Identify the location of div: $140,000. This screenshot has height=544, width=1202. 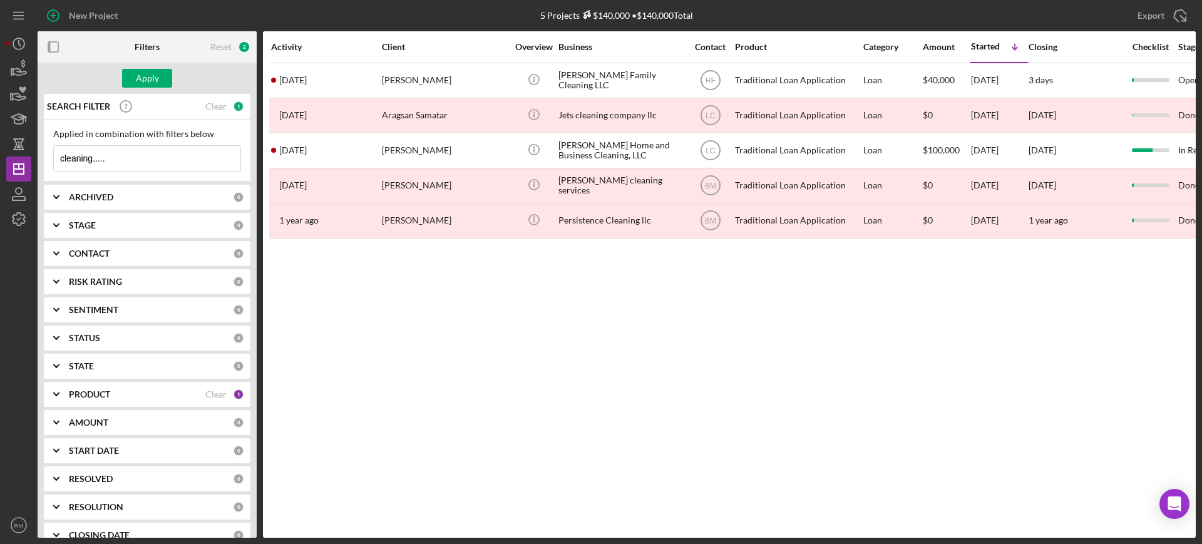
(605, 15).